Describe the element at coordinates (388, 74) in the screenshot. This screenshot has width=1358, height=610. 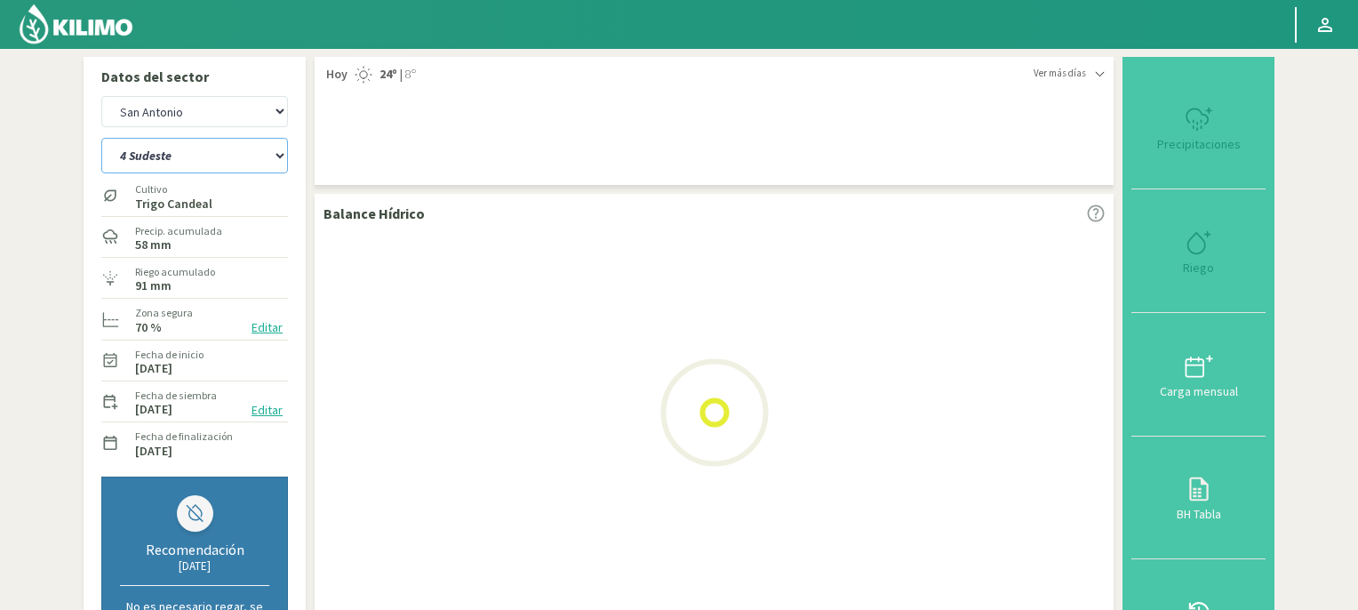
I see `strong: 24º` at that location.